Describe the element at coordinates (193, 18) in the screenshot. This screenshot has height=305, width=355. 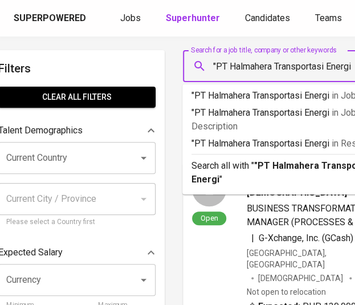
I see `b: Superhunter` at that location.